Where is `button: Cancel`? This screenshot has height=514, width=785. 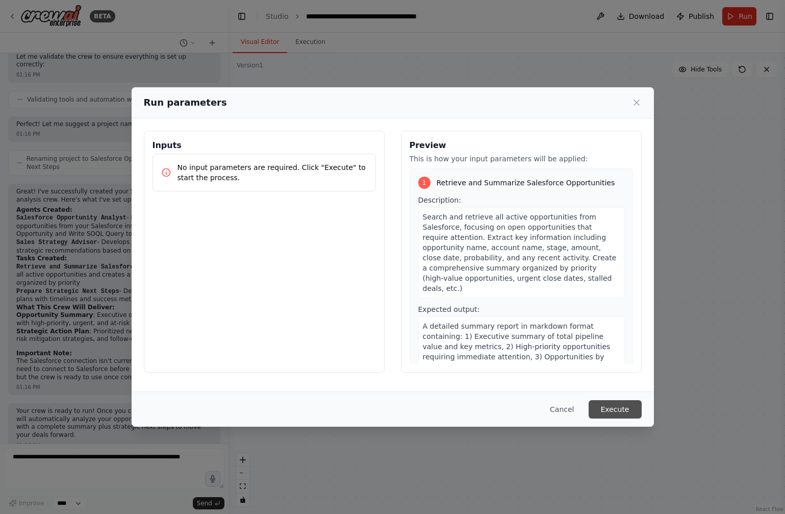 button: Cancel is located at coordinates (562, 409).